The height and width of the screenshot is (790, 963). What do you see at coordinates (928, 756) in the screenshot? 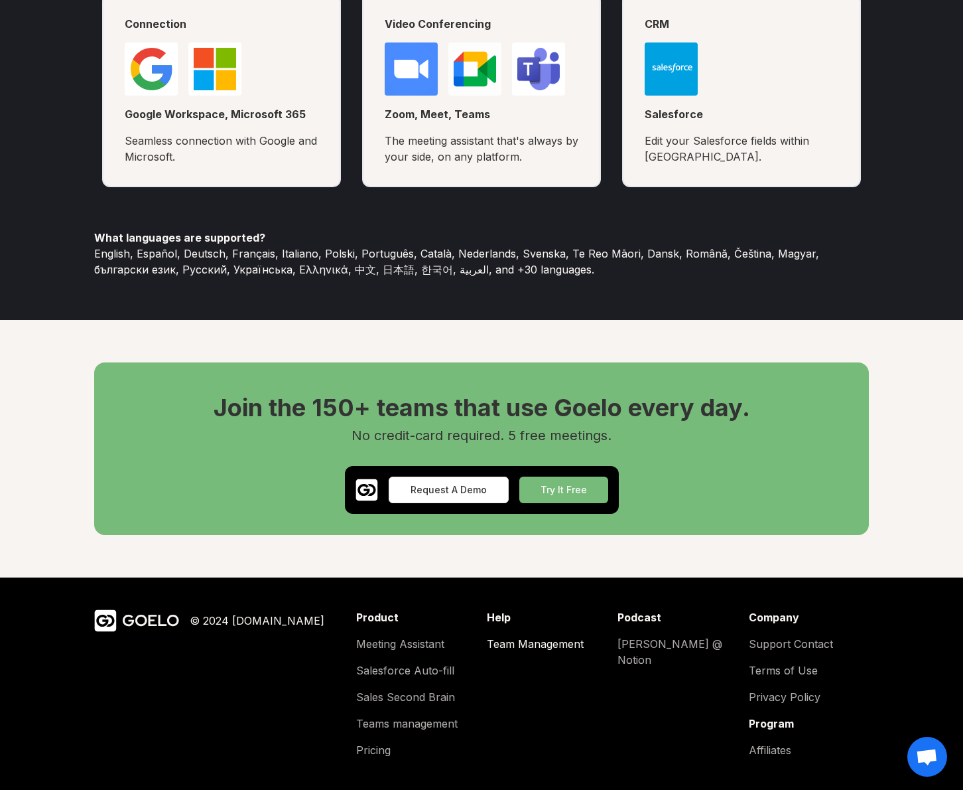
I see `div: Open chat` at bounding box center [928, 756].